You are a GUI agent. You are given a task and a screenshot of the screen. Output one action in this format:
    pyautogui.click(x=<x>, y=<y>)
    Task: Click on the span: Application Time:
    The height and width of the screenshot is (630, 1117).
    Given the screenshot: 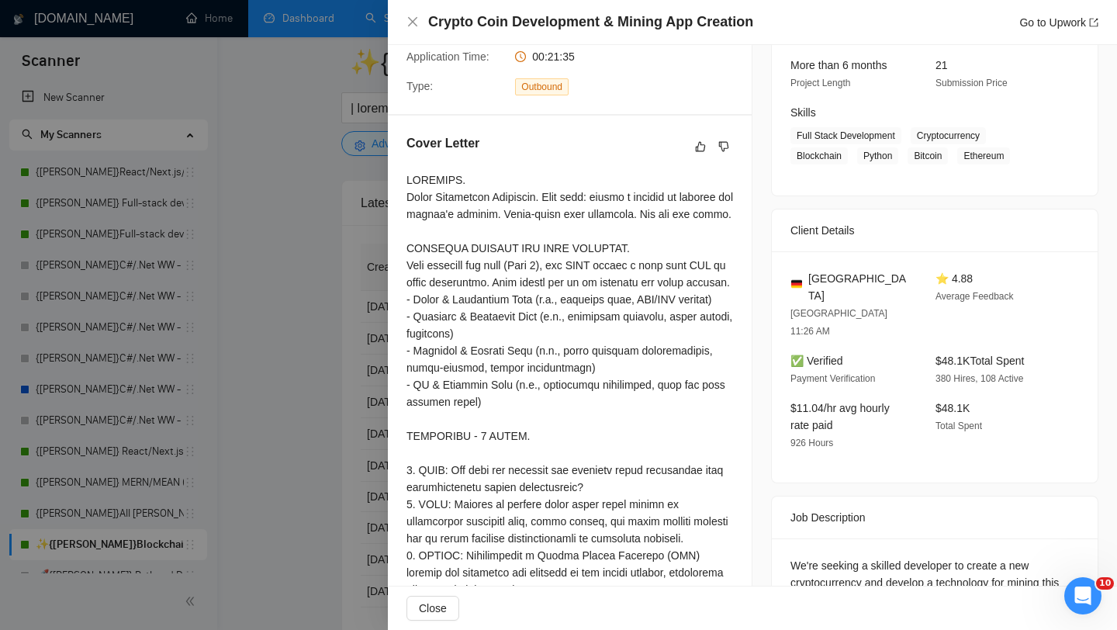 What is the action you would take?
    pyautogui.click(x=448, y=57)
    